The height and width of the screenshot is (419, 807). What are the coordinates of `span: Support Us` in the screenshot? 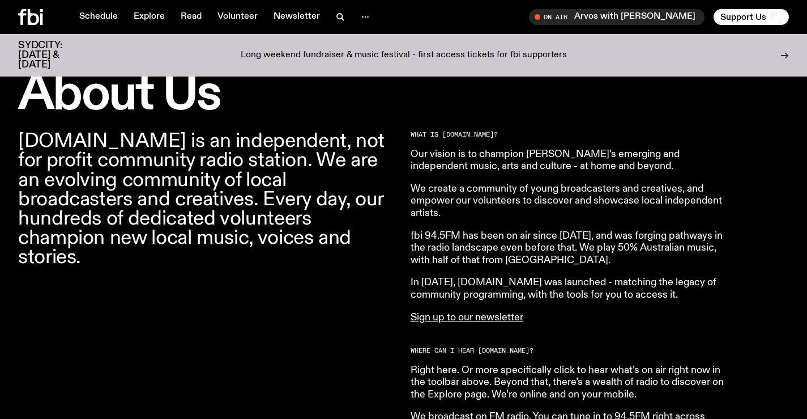 It's located at (743, 17).